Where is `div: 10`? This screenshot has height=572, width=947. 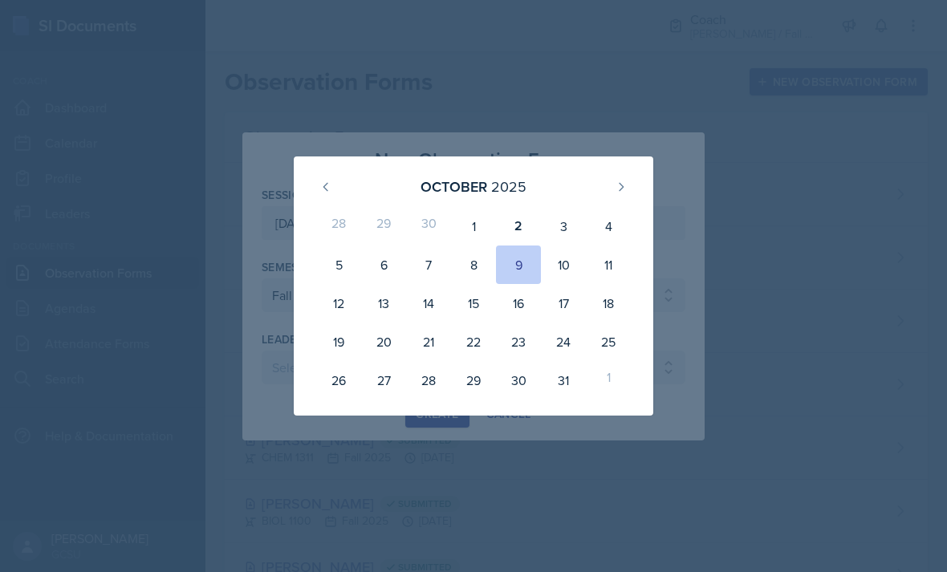
div: 10 is located at coordinates (564, 265).